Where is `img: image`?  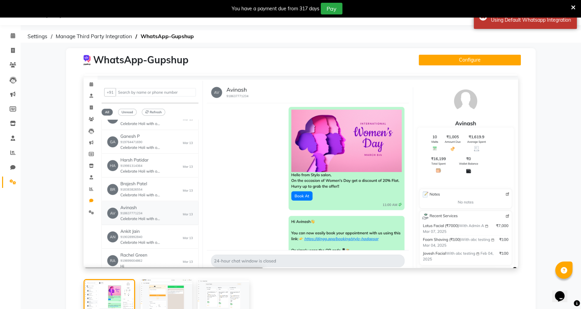 img: image is located at coordinates (301, 171).